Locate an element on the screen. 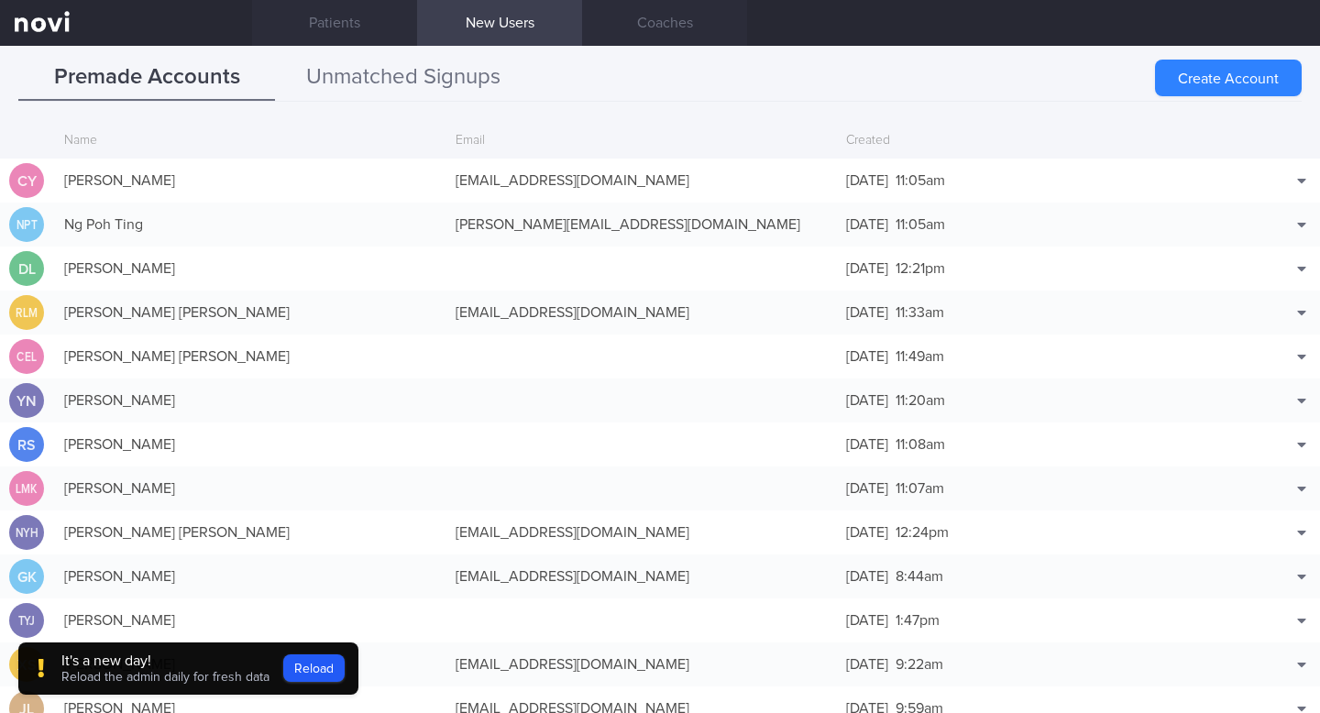  div: Name is located at coordinates (250, 141).